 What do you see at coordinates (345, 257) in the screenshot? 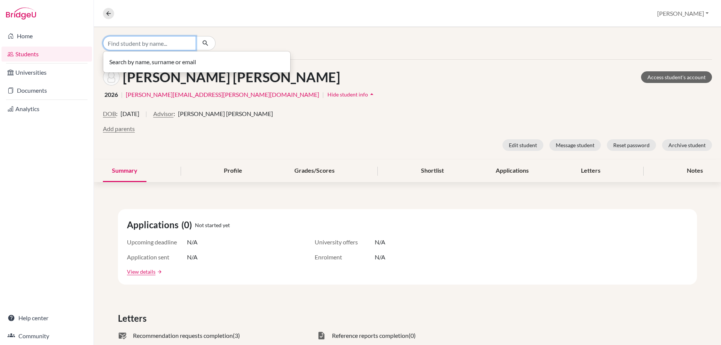
I see `span: Enrolment` at bounding box center [345, 257].